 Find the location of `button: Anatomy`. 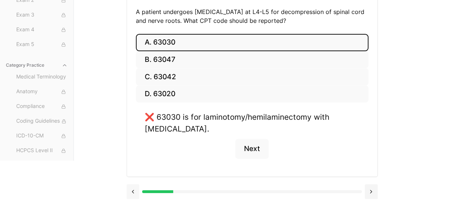

button: Anatomy is located at coordinates (42, 92).